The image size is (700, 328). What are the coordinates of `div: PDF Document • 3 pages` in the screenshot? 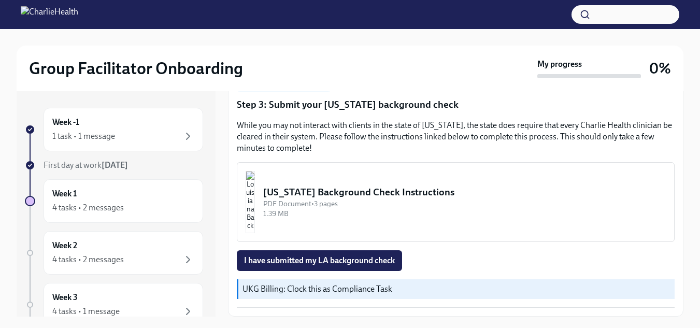 It's located at (464, 204).